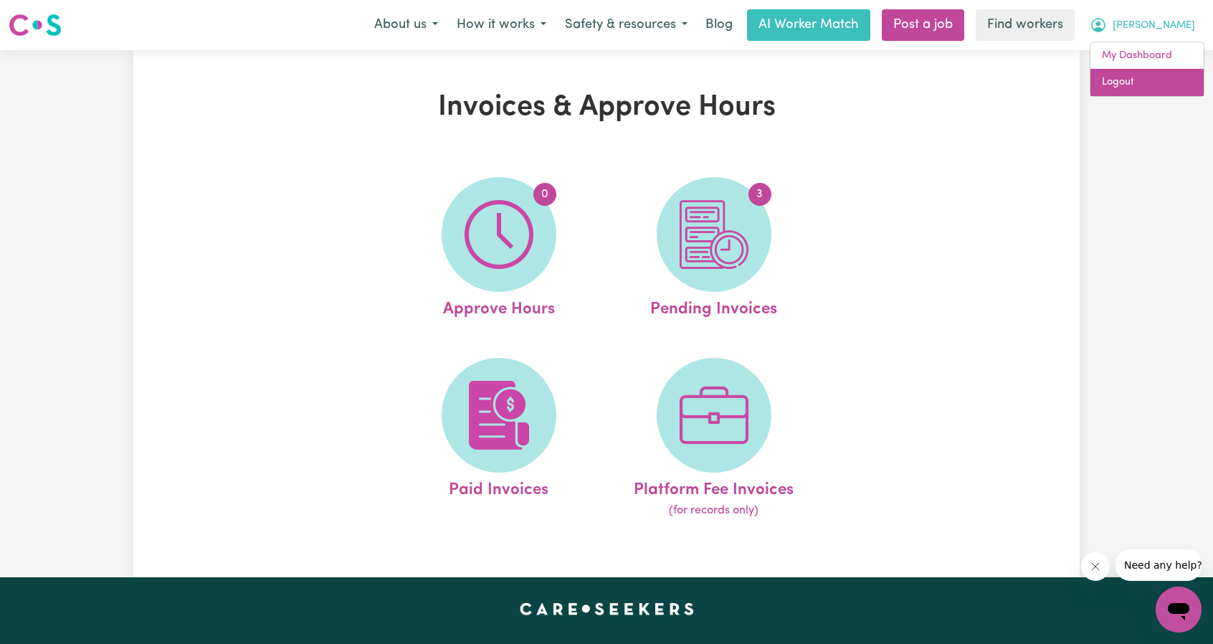 This screenshot has height=644, width=1213. I want to click on span: (for records only), so click(713, 510).